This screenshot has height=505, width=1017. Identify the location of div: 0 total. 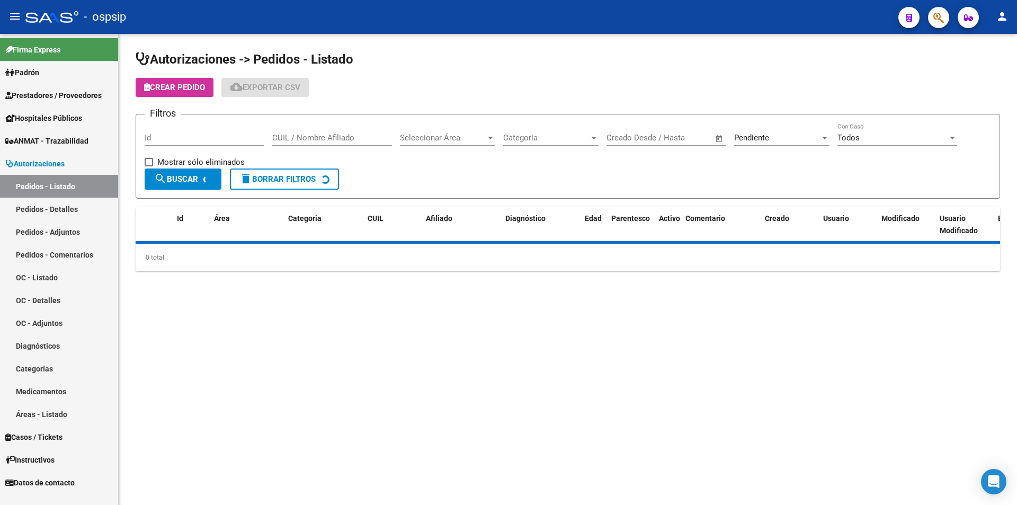
(568, 257).